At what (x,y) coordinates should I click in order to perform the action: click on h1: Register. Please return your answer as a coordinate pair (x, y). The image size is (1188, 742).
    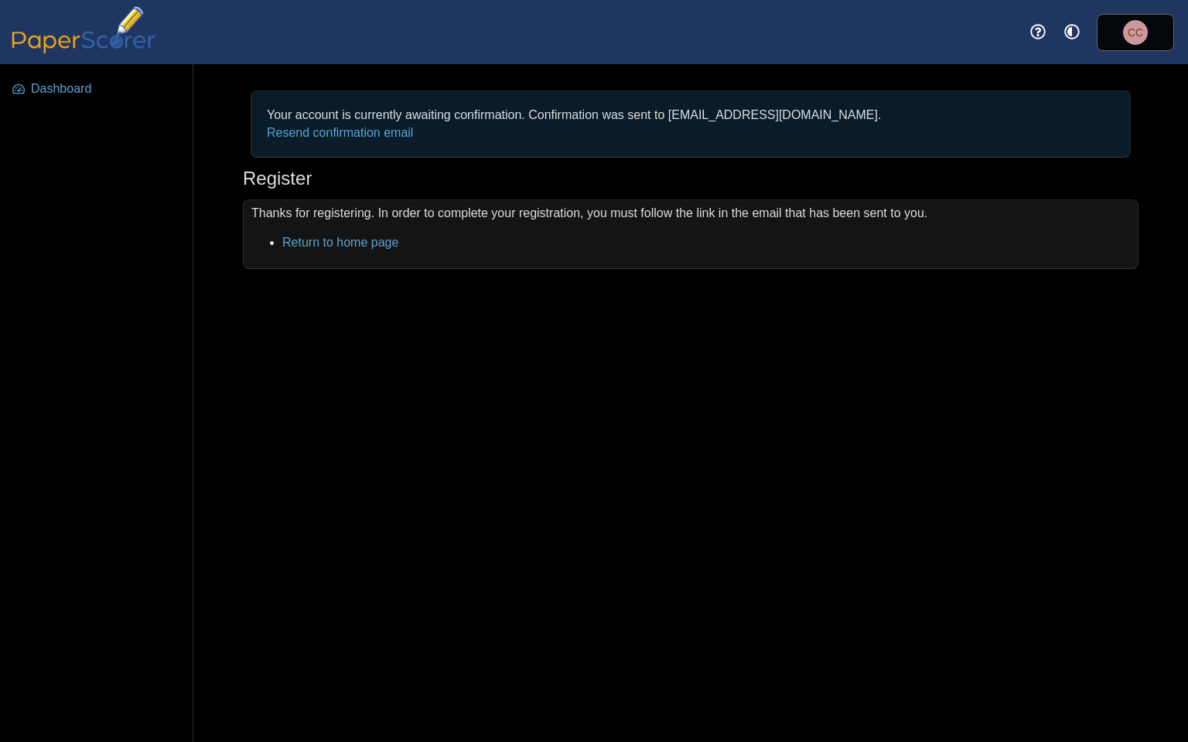
    Looking at the image, I should click on (277, 179).